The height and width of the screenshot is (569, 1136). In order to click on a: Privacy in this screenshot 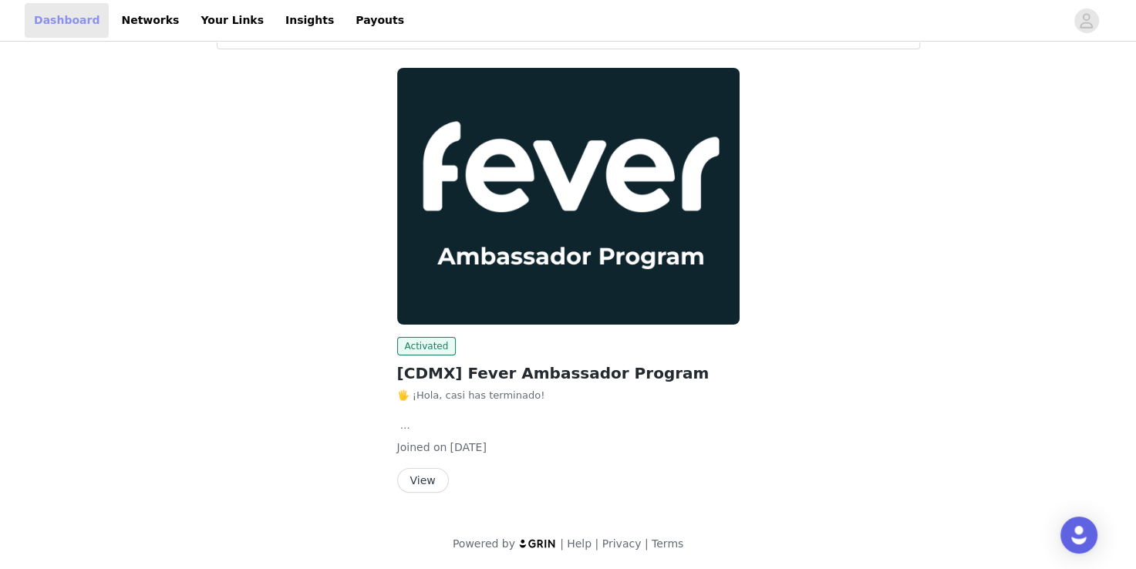, I will do `click(621, 544)`.